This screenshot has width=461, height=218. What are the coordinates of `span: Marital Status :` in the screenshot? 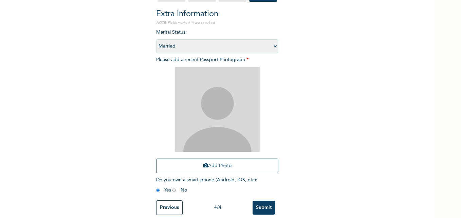 It's located at (217, 39).